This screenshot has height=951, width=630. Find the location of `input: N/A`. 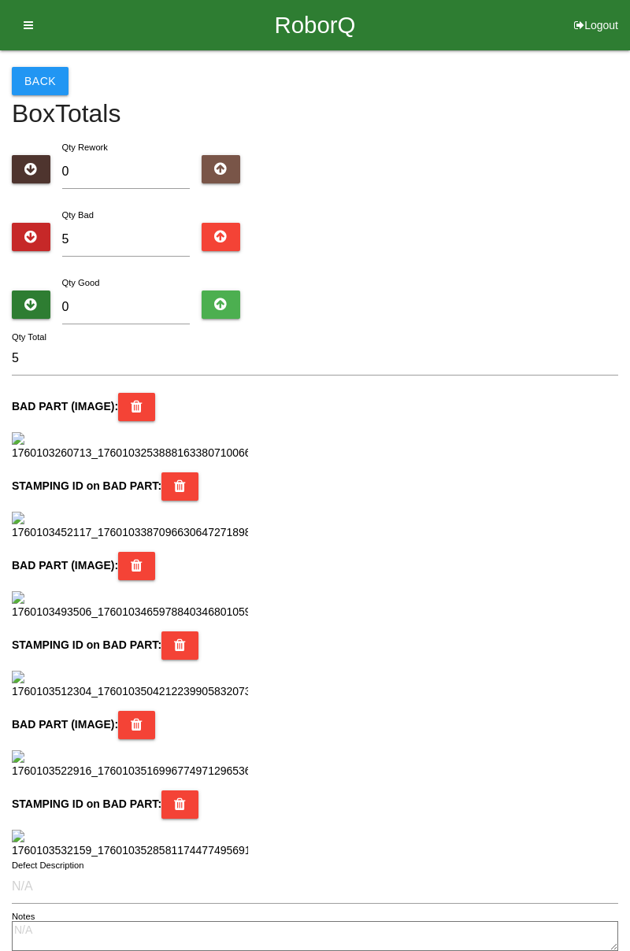

input: N/A is located at coordinates (315, 887).